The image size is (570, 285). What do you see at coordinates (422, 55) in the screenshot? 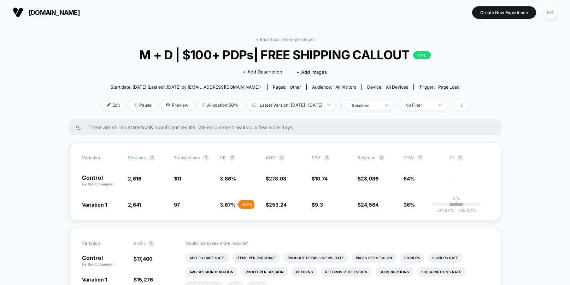
I see `p: LIVE` at bounding box center [422, 55].